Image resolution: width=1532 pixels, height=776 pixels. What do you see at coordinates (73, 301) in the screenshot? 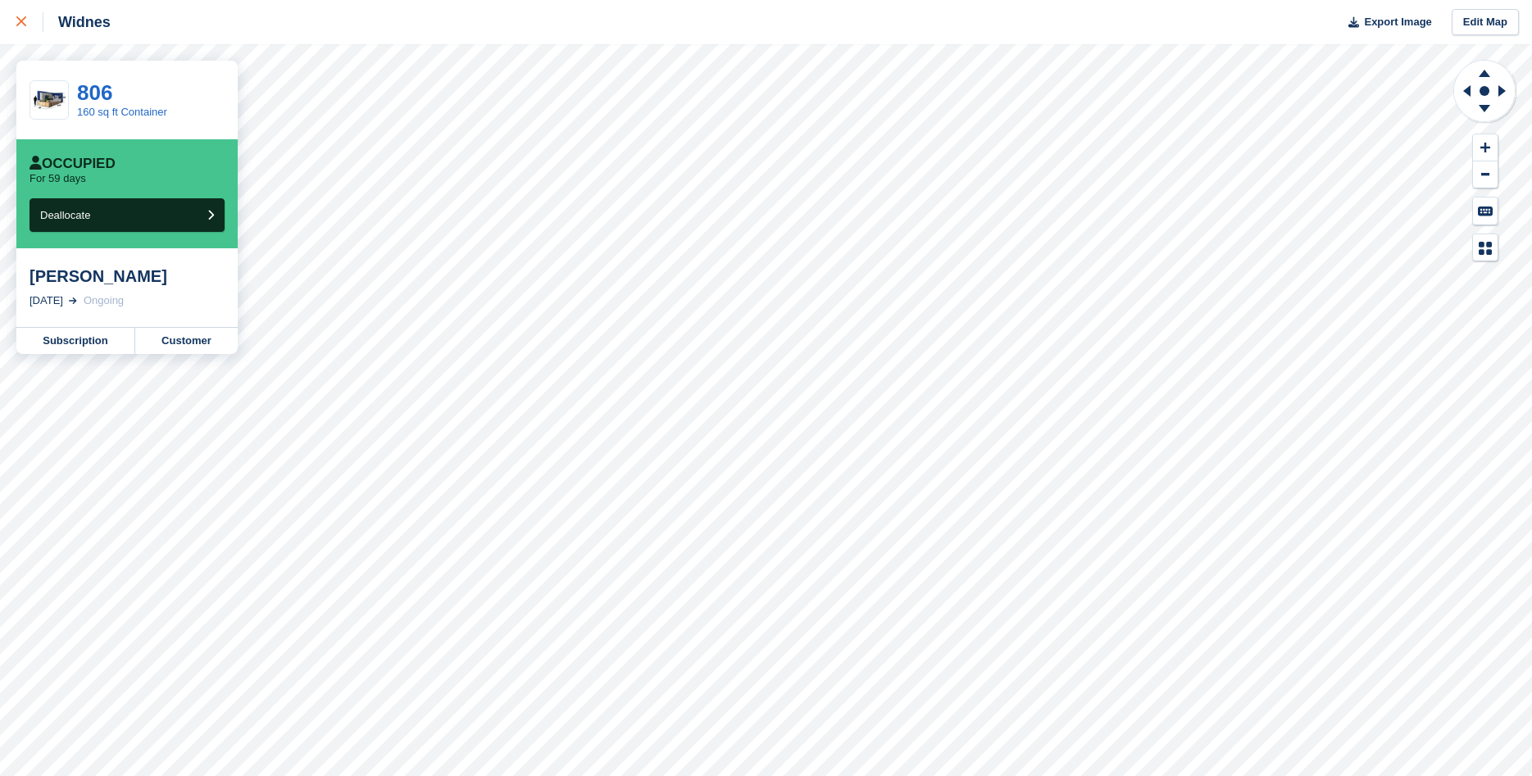
I see `img: arrow-right-light-icn-cde0832a797a2874e46488d9cf13f60e5c3a73dbe684e267c42b8395dfbc2abf.svg` at bounding box center [73, 301].